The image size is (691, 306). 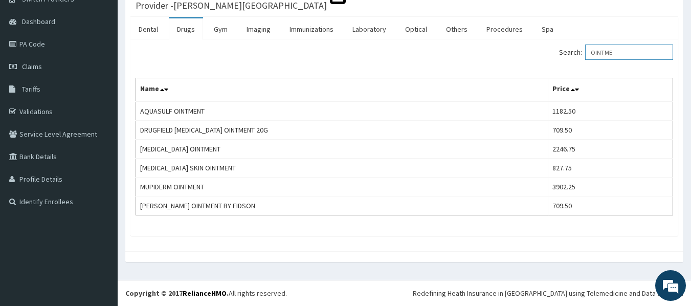 What do you see at coordinates (204, 293) in the screenshot?
I see `a: RelianceHMO` at bounding box center [204, 293].